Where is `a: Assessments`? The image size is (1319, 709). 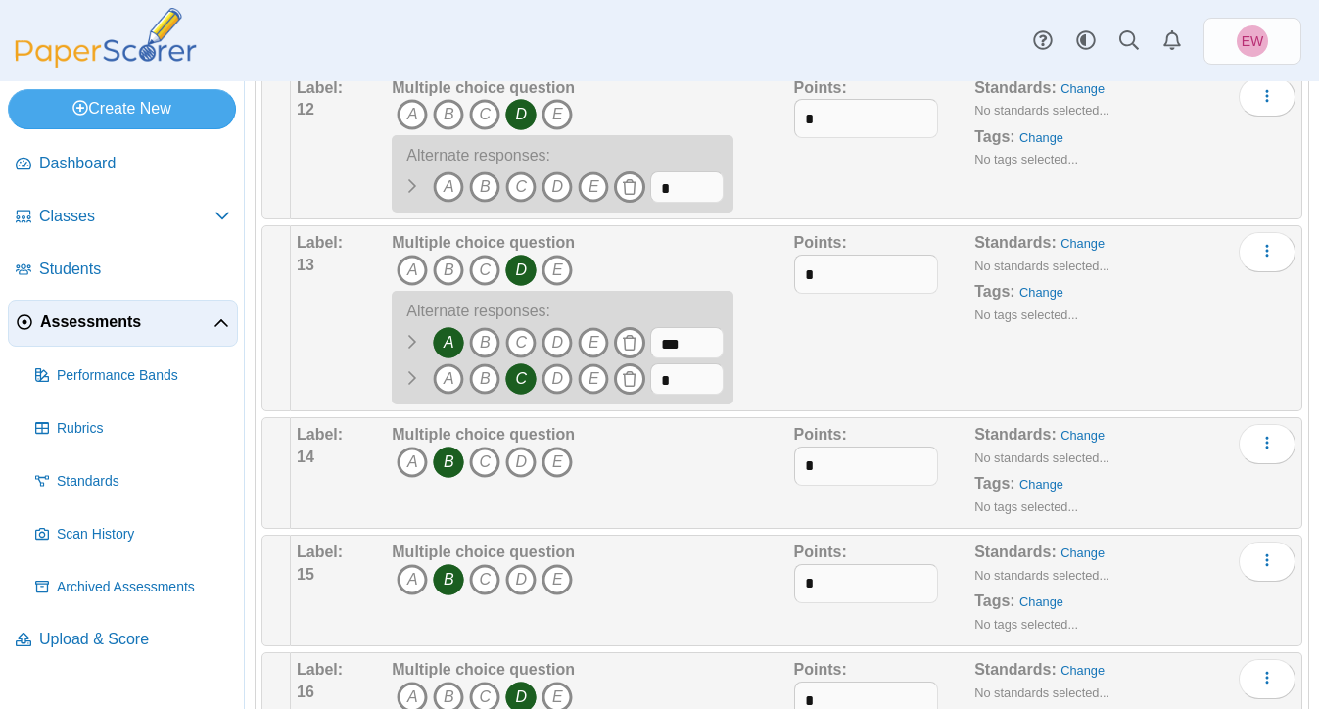 a: Assessments is located at coordinates (122, 323).